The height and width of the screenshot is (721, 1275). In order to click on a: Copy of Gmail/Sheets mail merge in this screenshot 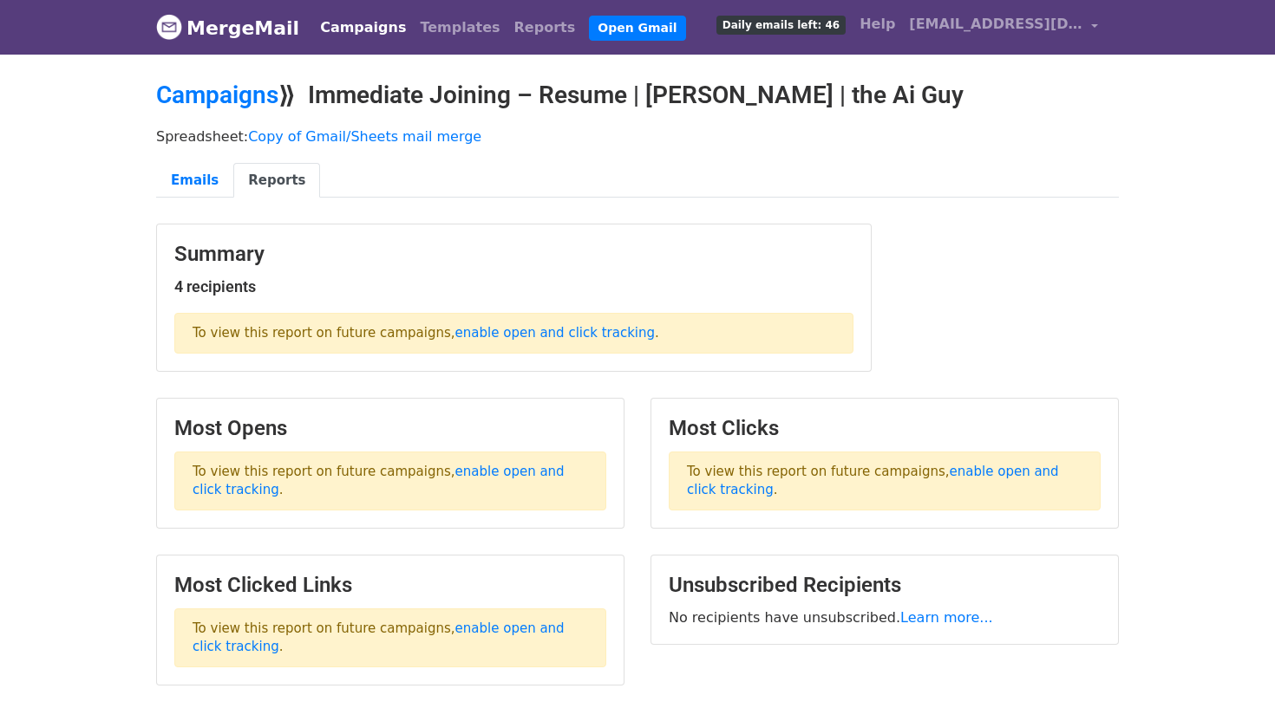, I will do `click(364, 136)`.